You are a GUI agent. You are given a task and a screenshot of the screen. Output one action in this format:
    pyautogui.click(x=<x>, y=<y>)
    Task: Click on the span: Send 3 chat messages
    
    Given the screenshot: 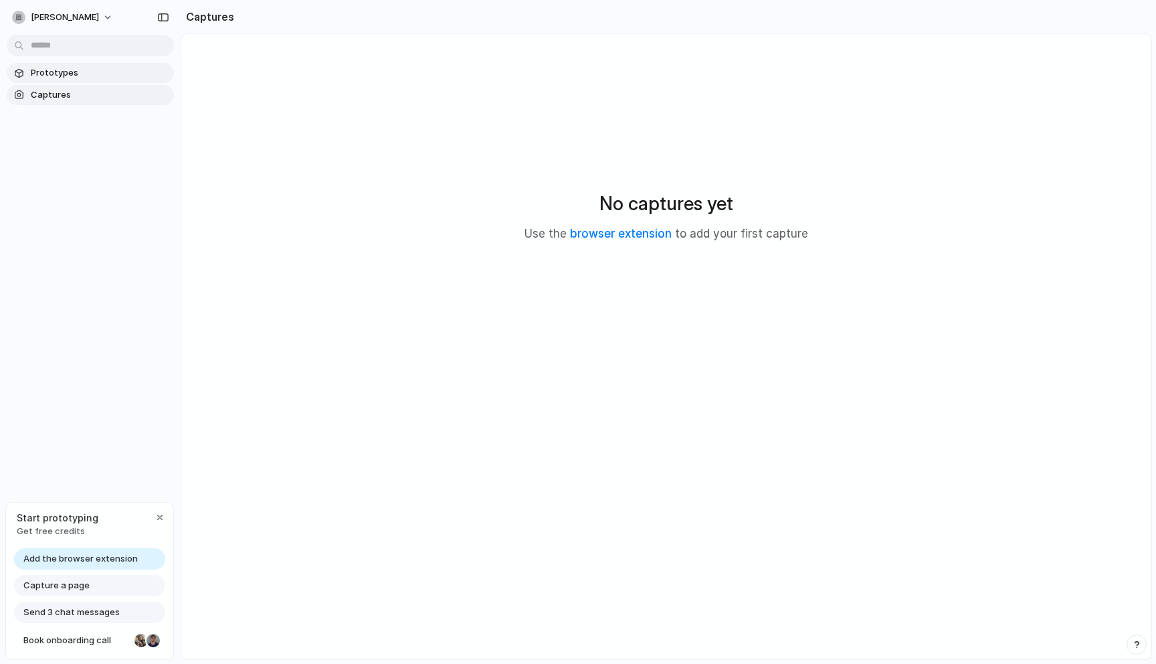 What is the action you would take?
    pyautogui.click(x=72, y=612)
    